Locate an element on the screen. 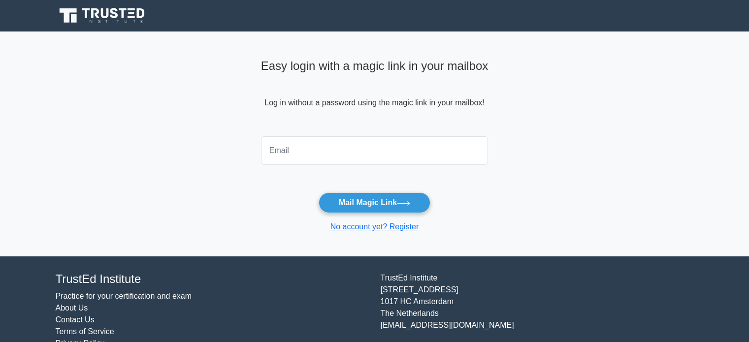 The width and height of the screenshot is (749, 342). a: Practice for your certification and exam is located at coordinates (124, 296).